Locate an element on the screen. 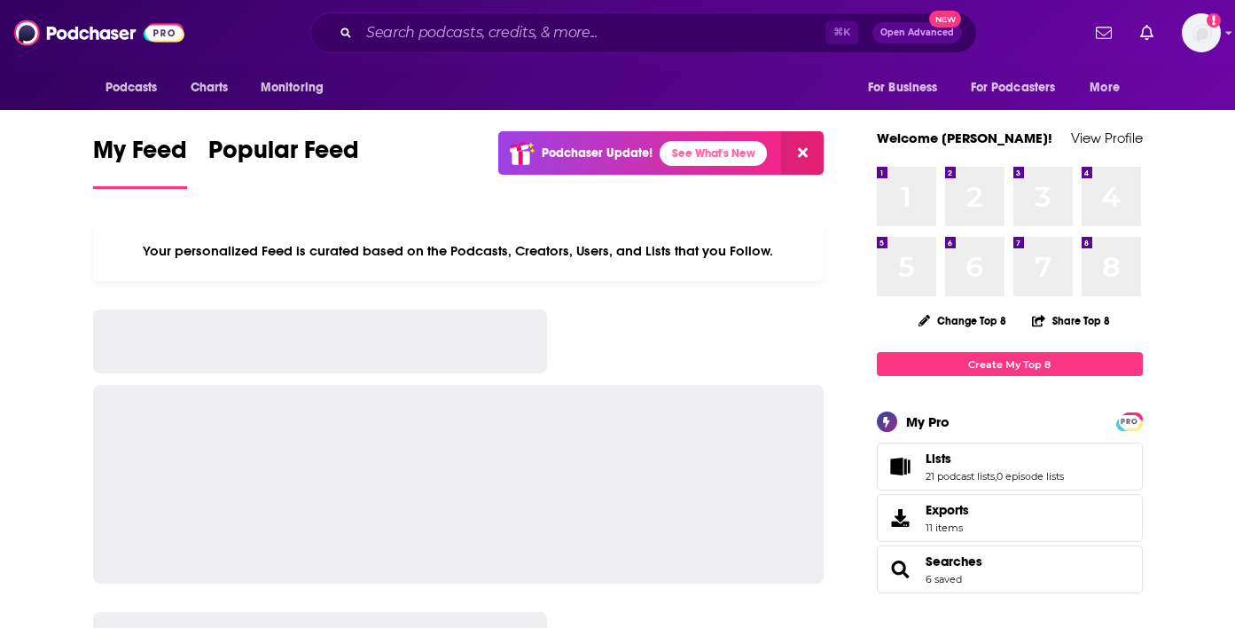 The image size is (1235, 628). a: 21 podcast lists is located at coordinates (960, 476).